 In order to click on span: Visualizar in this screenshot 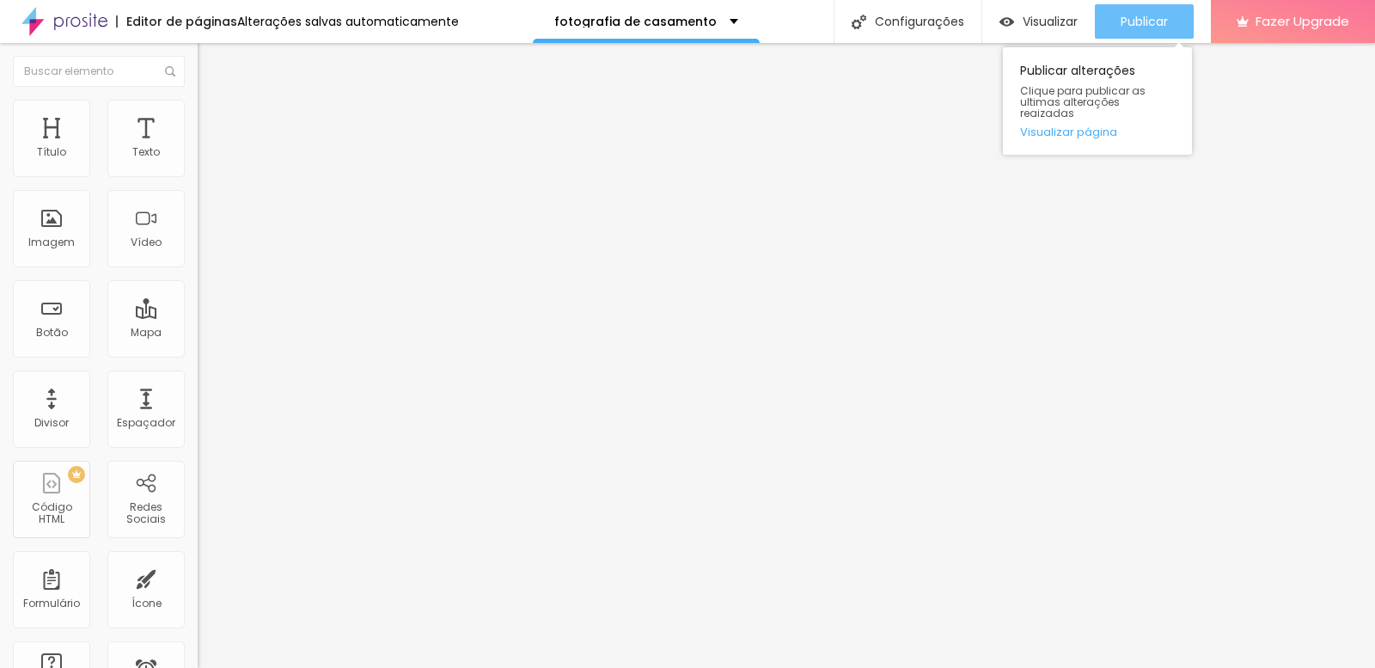, I will do `click(1050, 21)`.